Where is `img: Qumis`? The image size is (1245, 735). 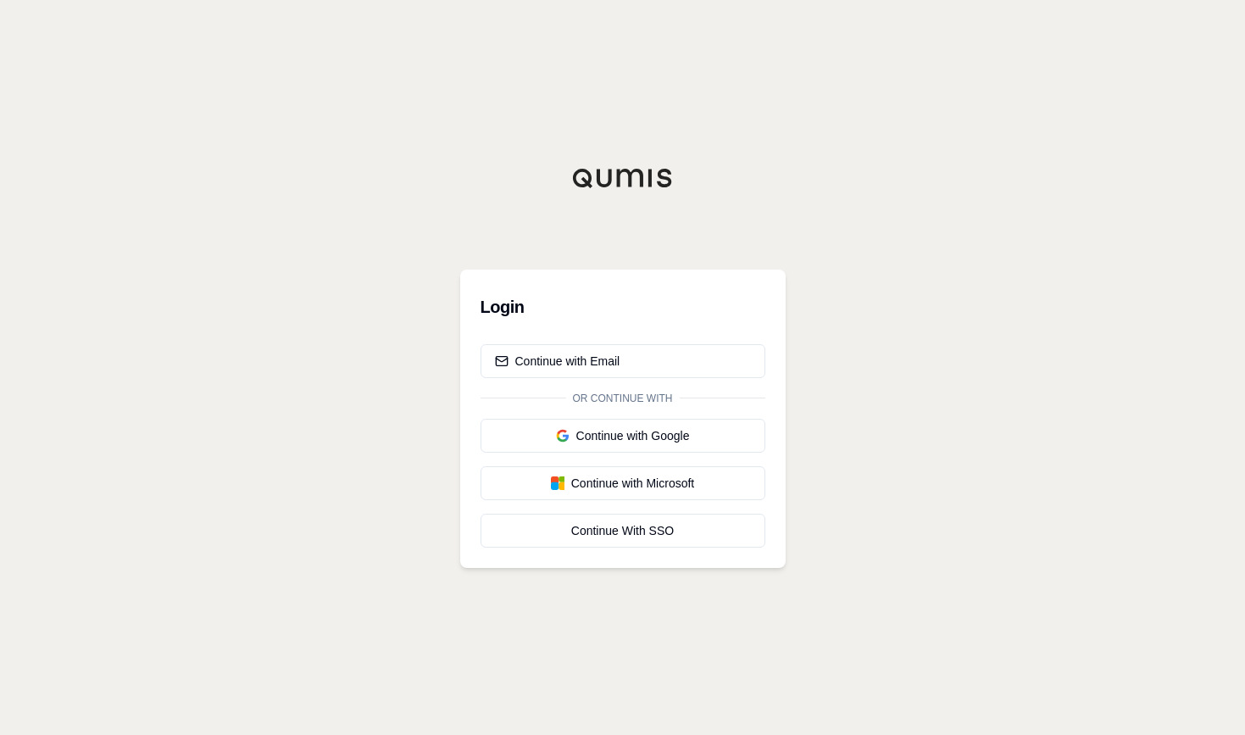
img: Qumis is located at coordinates (623, 178).